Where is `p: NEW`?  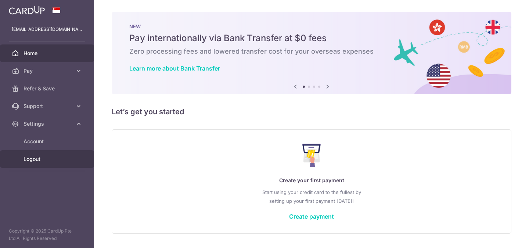
p: NEW is located at coordinates (311, 26).